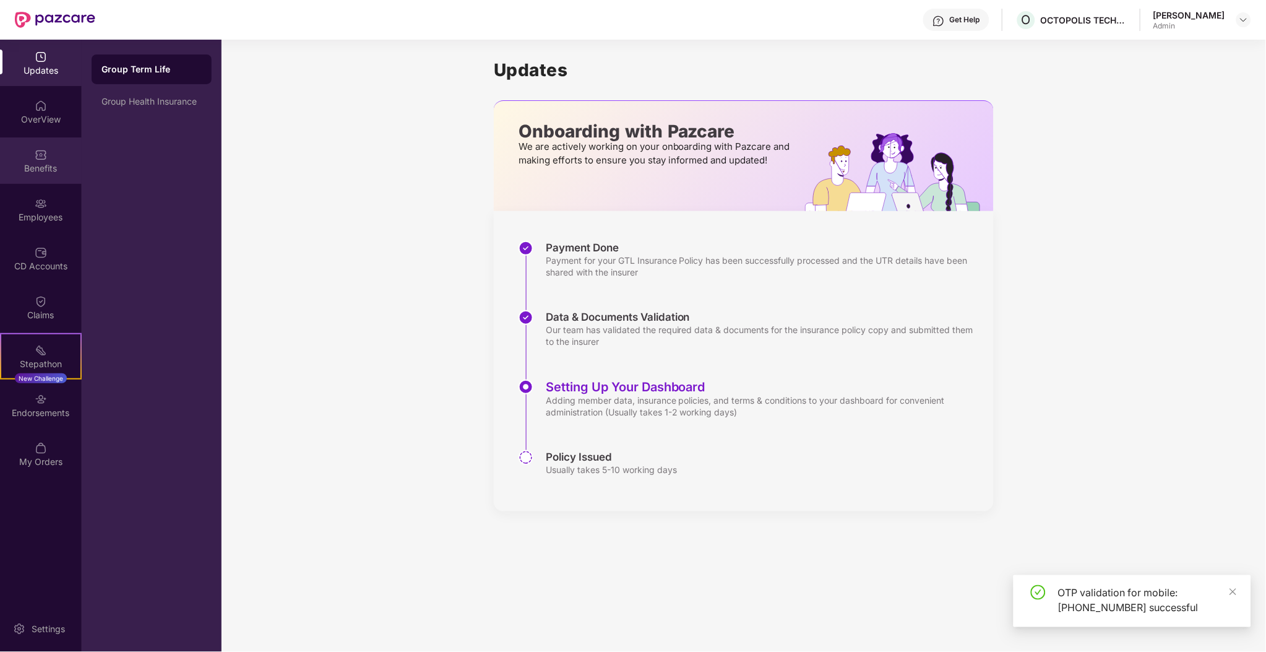 The image size is (1266, 652). I want to click on div: Our team has validated the required data & documents for the insurance policy copy and submitted ..., so click(764, 335).